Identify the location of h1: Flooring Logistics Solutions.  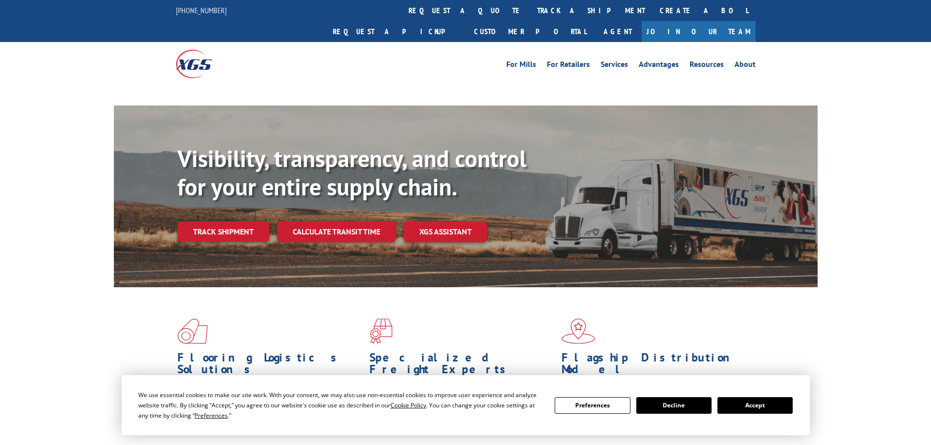
(270, 366).